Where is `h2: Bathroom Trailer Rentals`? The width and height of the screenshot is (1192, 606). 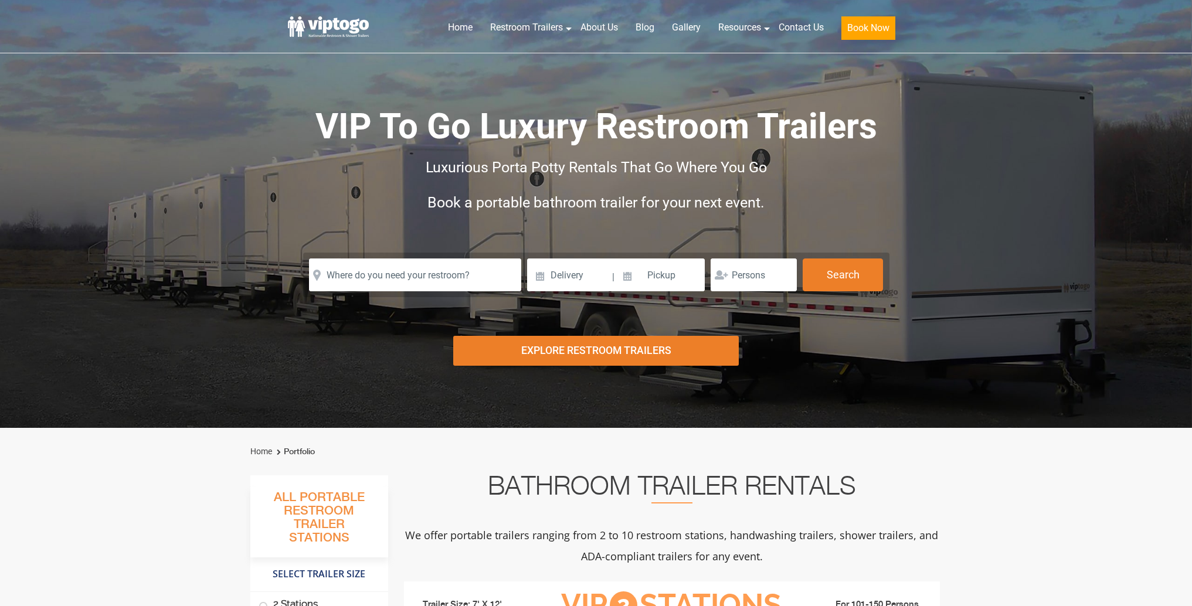
h2: Bathroom Trailer Rentals is located at coordinates (672, 490).